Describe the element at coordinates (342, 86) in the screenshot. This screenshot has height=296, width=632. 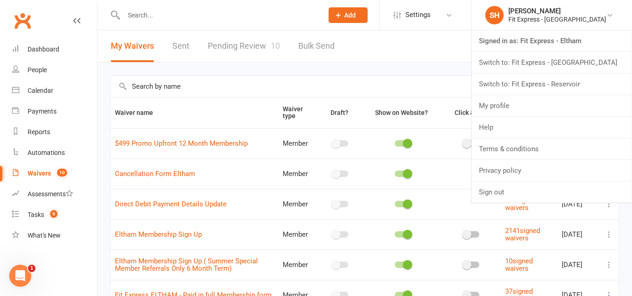
I see `input: Search by name` at that location.